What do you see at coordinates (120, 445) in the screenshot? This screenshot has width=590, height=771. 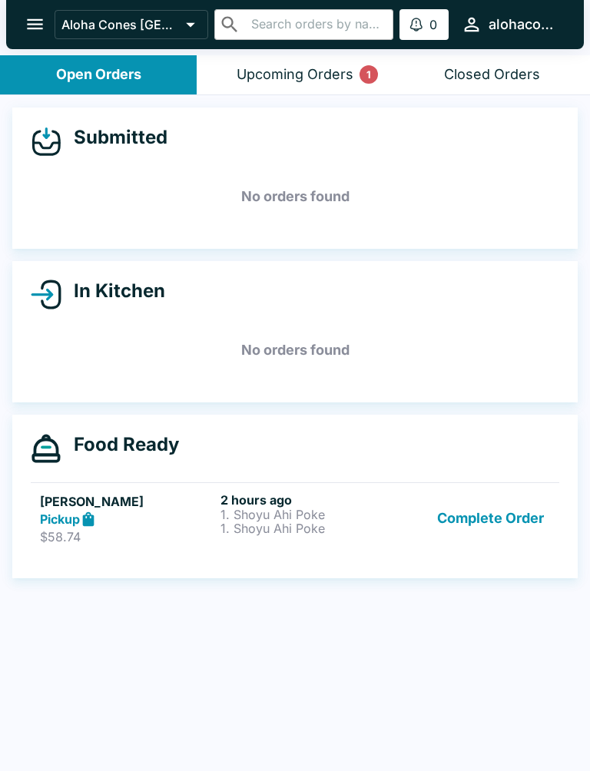 I see `h4: Food Ready` at bounding box center [120, 445].